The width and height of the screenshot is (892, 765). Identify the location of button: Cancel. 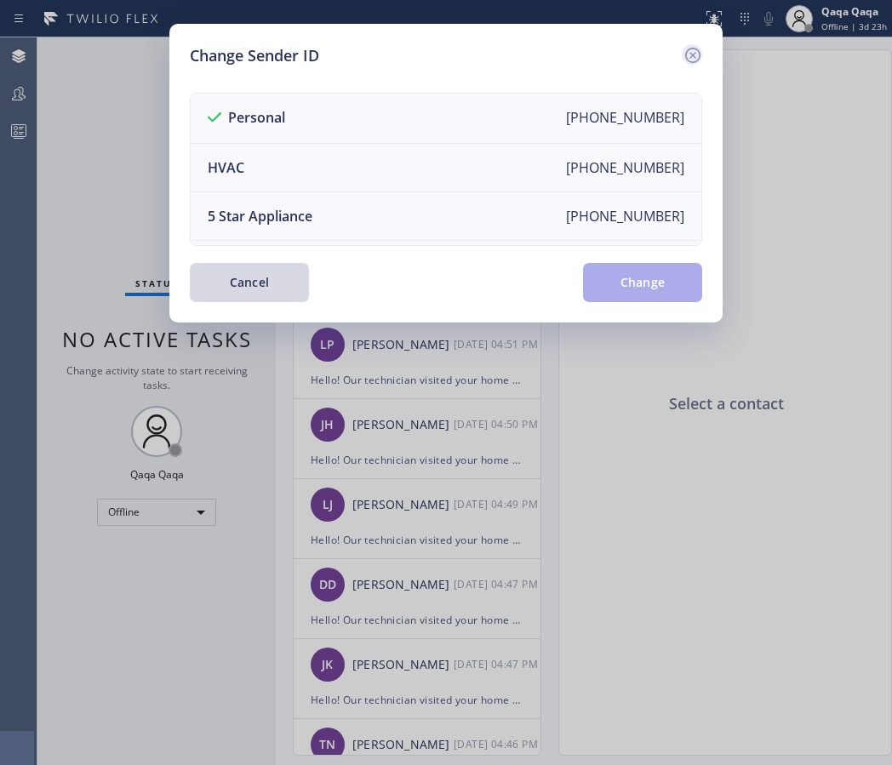
(249, 283).